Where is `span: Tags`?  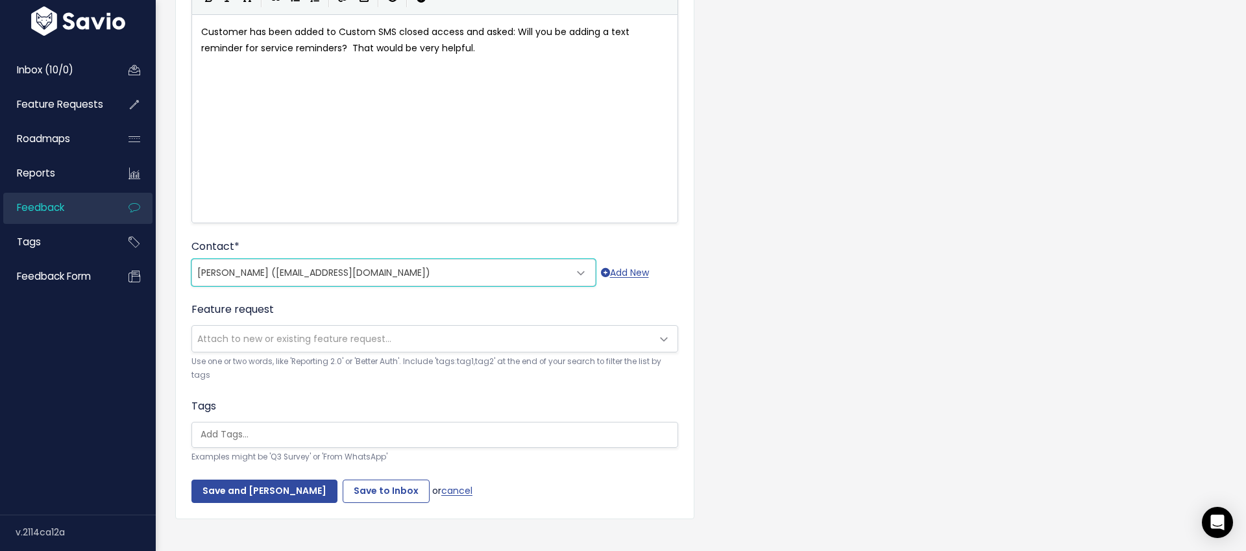 span: Tags is located at coordinates (29, 242).